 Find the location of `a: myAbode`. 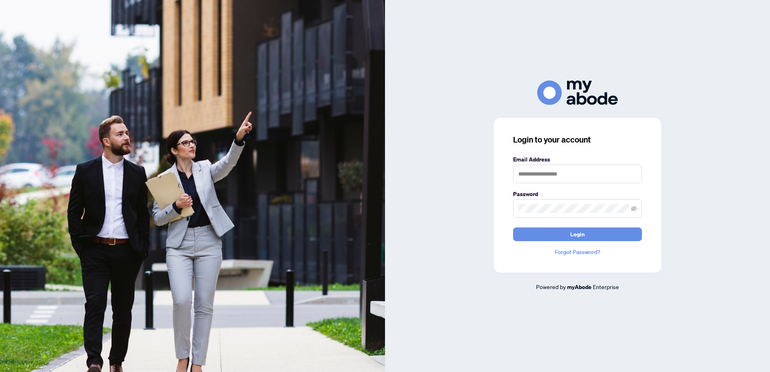

a: myAbode is located at coordinates (579, 287).